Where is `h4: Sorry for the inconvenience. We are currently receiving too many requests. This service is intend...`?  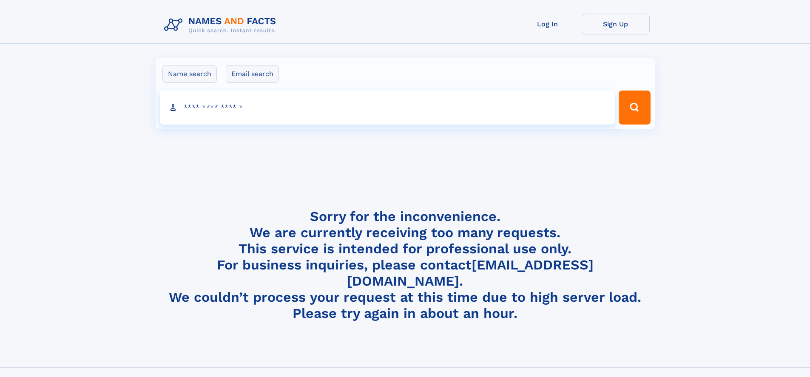 h4: Sorry for the inconvenience. We are currently receiving too many requests. This service is intend... is located at coordinates (405, 265).